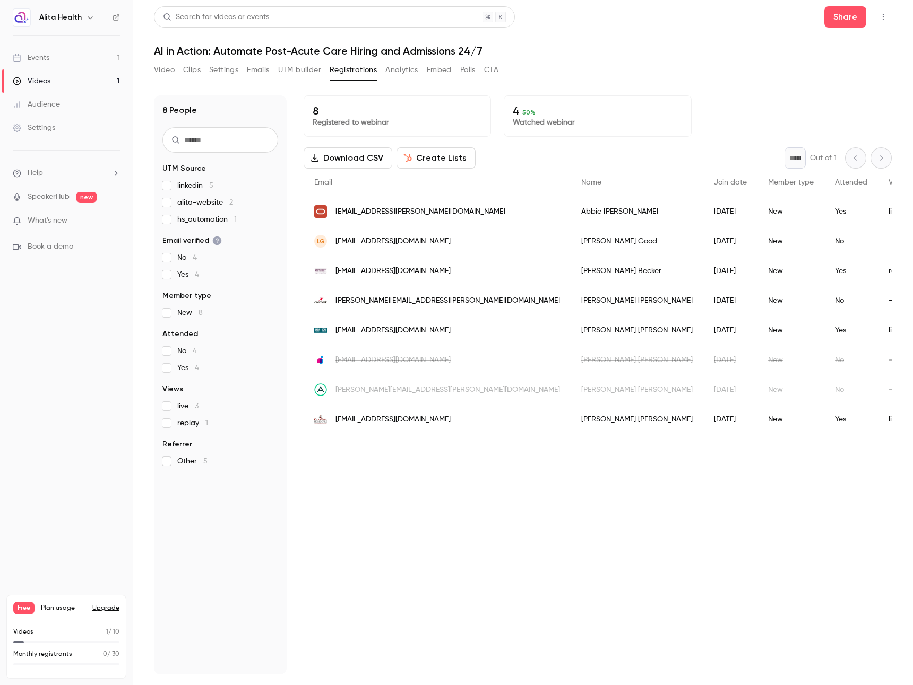 The width and height of the screenshot is (913, 685). Describe the element at coordinates (258, 70) in the screenshot. I see `button: Emails` at that location.